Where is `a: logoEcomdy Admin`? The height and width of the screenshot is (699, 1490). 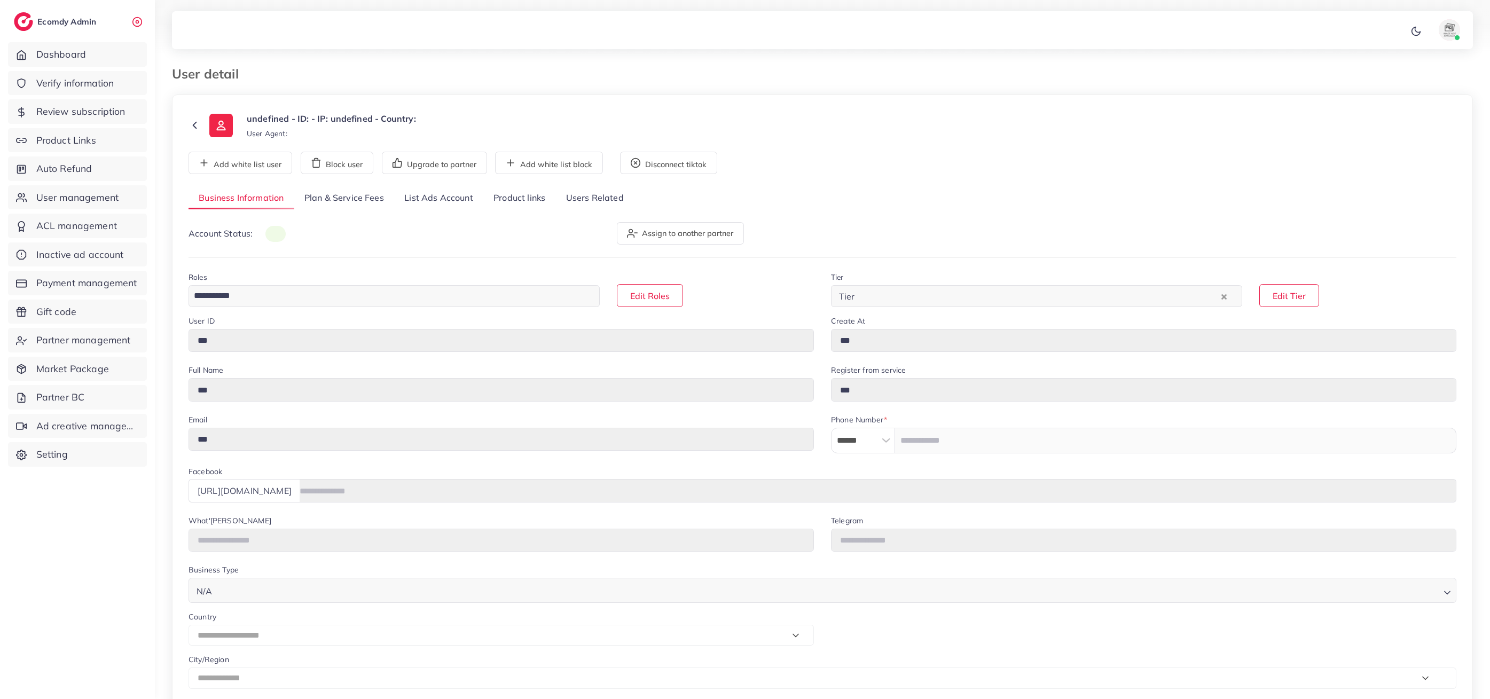
a: logoEcomdy Admin is located at coordinates (56, 21).